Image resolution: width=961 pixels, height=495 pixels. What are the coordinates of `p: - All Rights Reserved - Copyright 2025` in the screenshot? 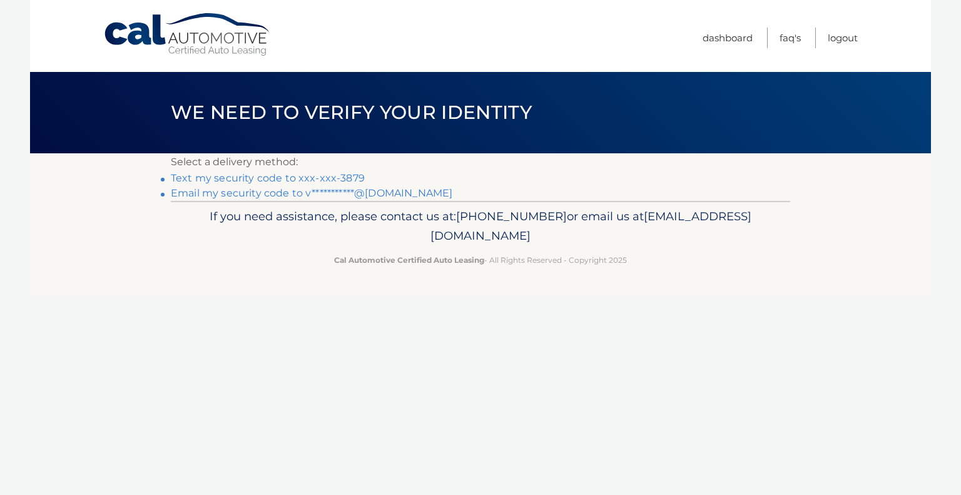 It's located at (480, 260).